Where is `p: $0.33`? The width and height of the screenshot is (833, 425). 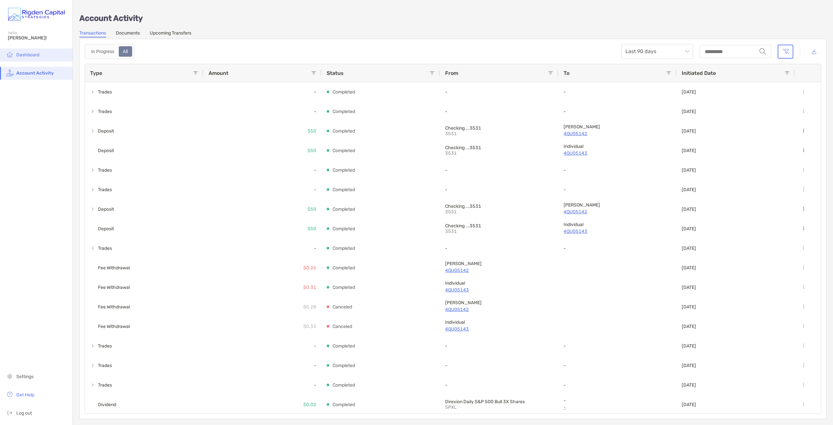 p: $0.33 is located at coordinates (310, 326).